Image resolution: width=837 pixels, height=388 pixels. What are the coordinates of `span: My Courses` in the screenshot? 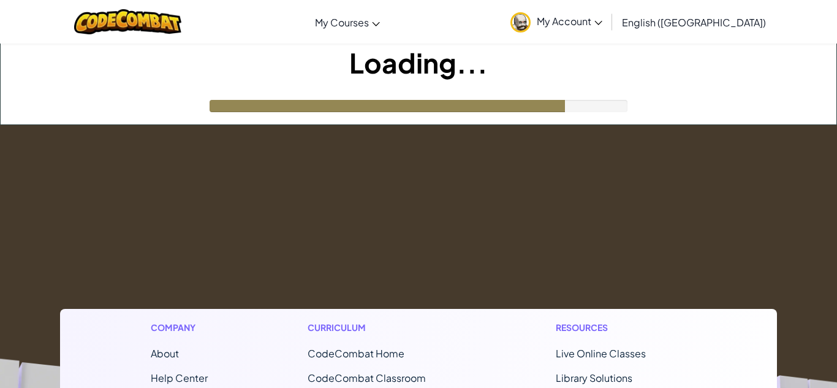 It's located at (342, 22).